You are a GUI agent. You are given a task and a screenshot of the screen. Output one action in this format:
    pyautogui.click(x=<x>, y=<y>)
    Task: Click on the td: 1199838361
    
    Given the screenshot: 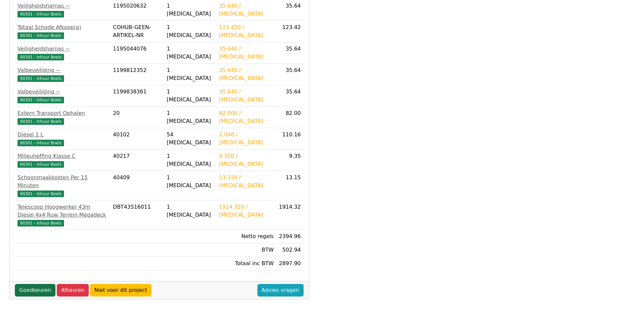 What is the action you would take?
    pyautogui.click(x=137, y=96)
    